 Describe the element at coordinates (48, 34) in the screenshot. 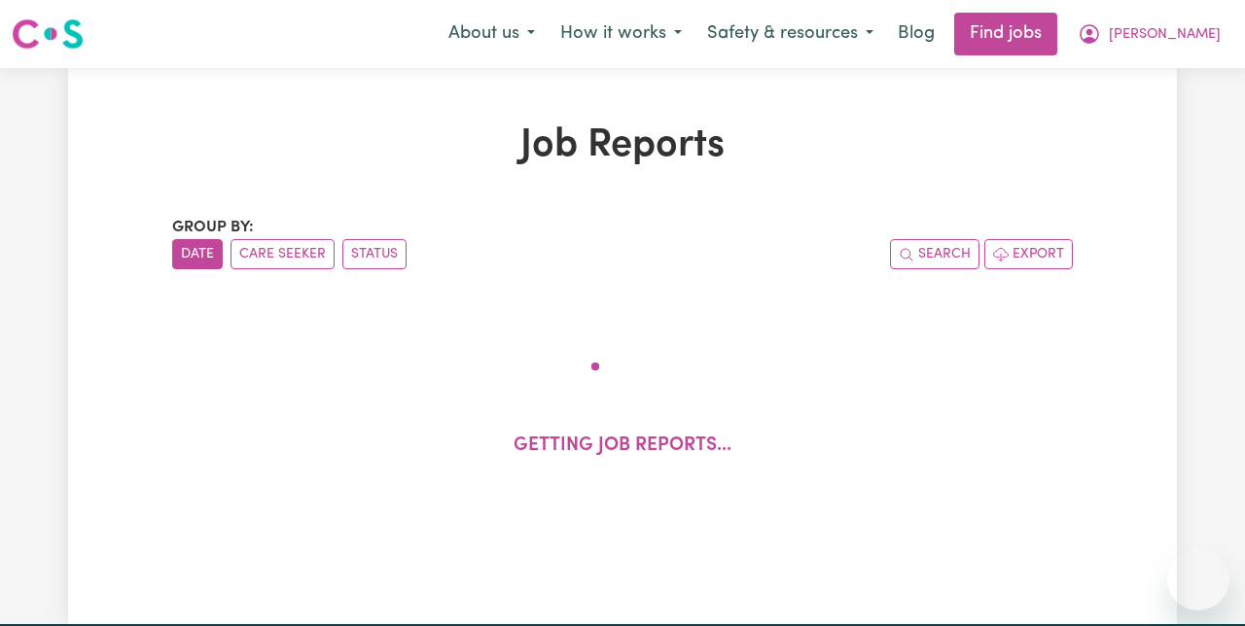

I see `img: Careseekers logo` at that location.